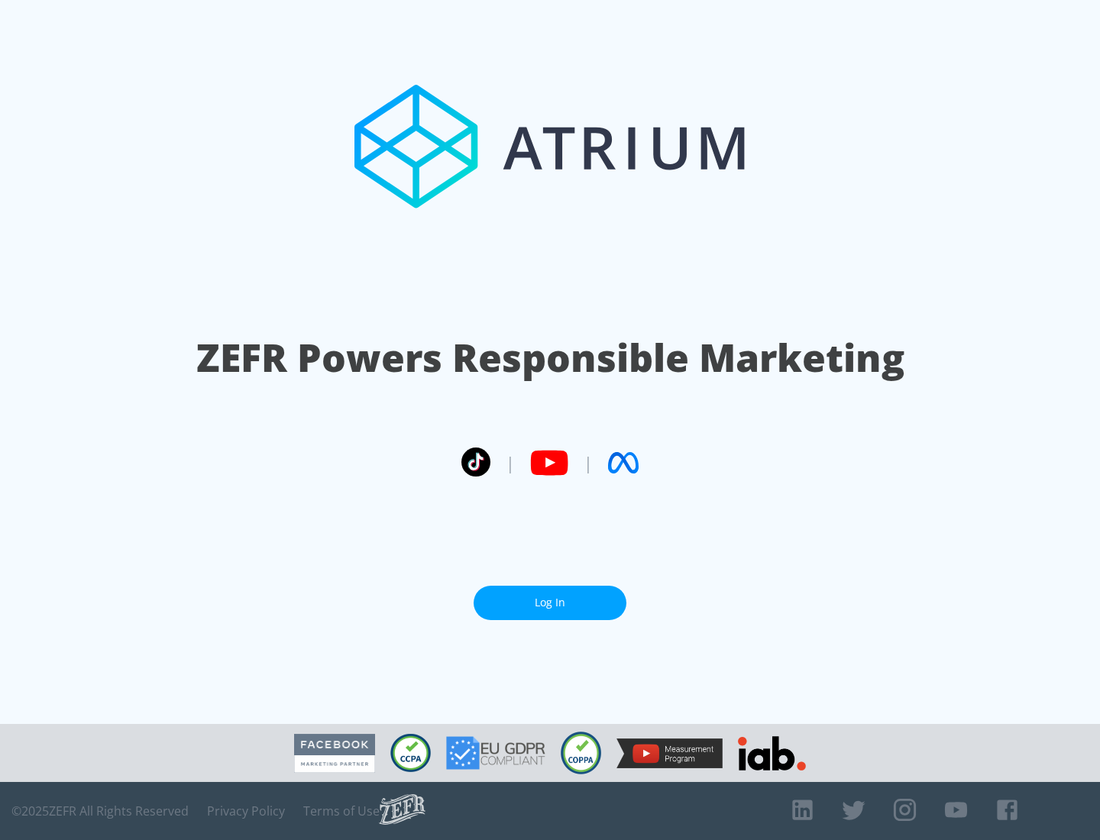  What do you see at coordinates (550, 357) in the screenshot?
I see `h1: ZEFR Powers Responsible Marketing` at bounding box center [550, 357].